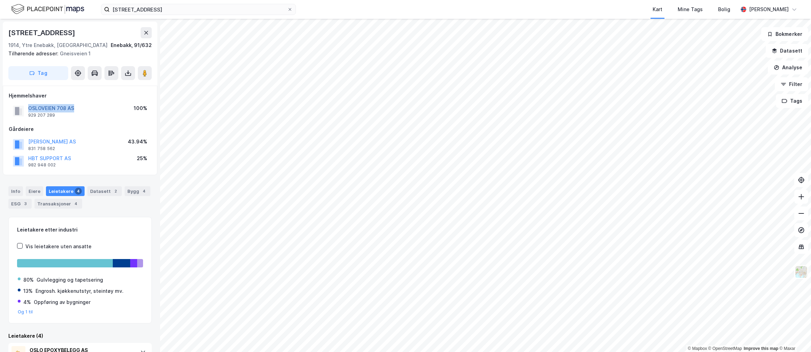  What do you see at coordinates (65, 191) in the screenshot?
I see `div: Leietakere` at bounding box center [65, 191].